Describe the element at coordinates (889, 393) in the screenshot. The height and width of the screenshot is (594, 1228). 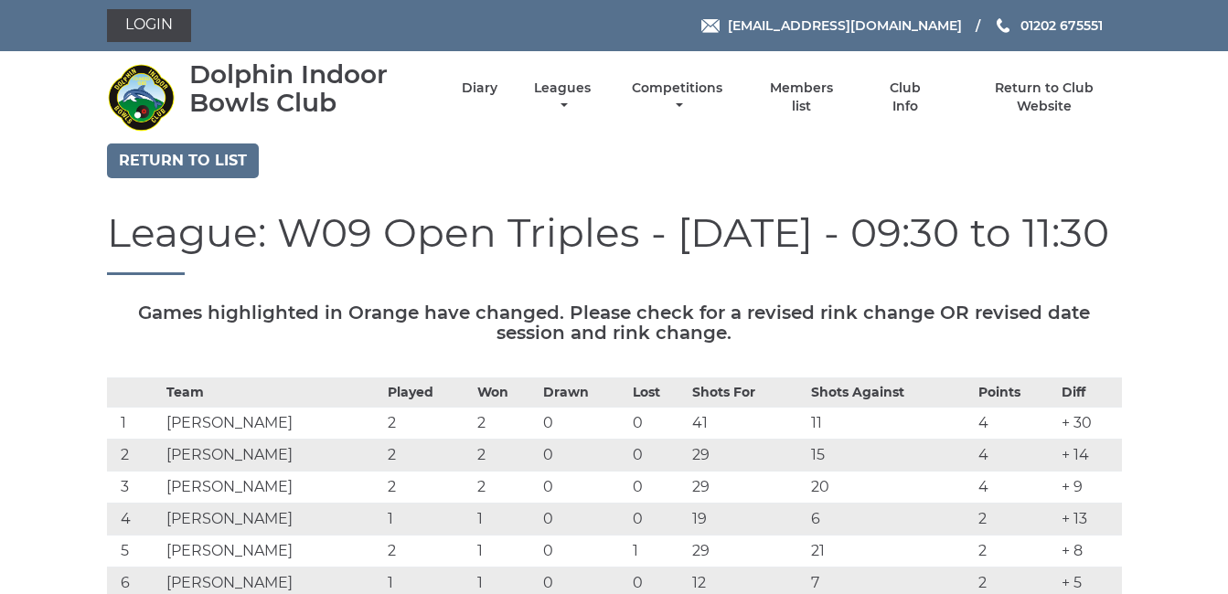
I see `th: Shots Against` at that location.